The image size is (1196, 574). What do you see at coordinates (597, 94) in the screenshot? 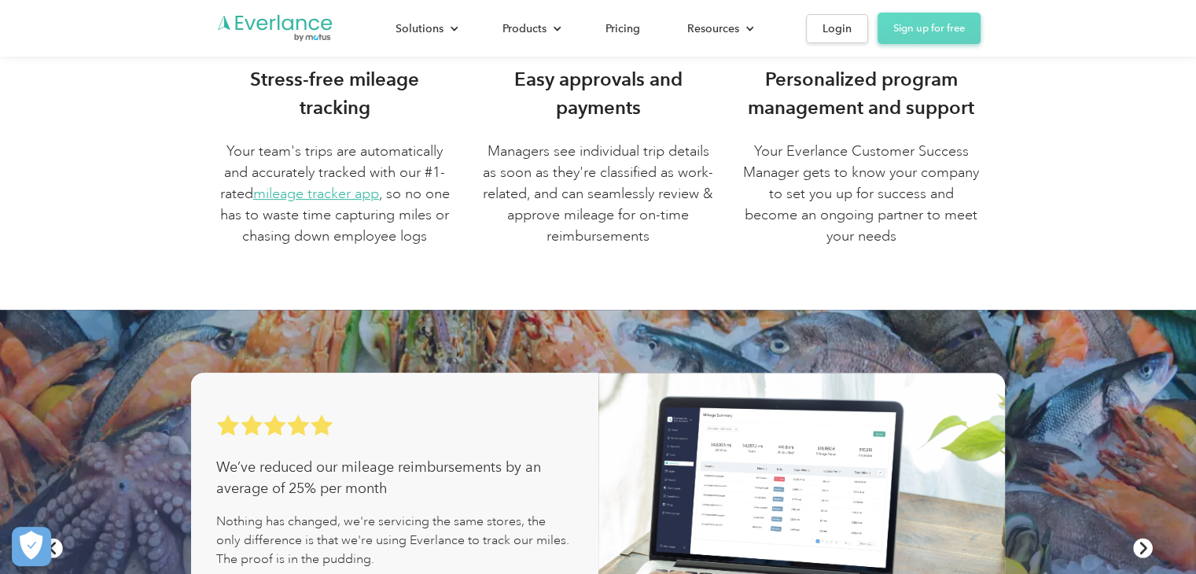
I see `h3: Easy approvals and payments` at bounding box center [597, 94].